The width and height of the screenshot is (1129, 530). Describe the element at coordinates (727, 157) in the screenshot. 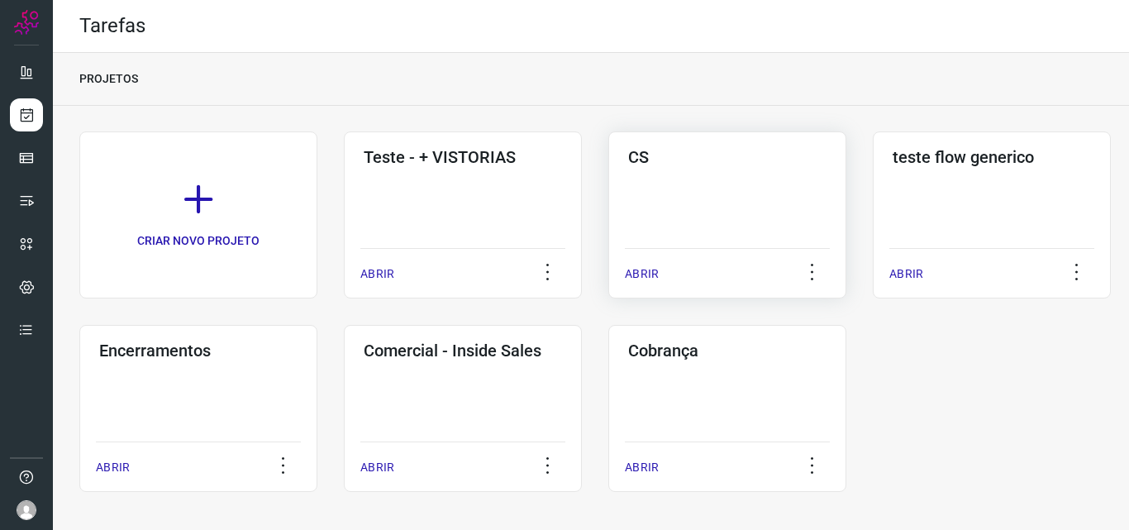

I see `h3: CS` at that location.